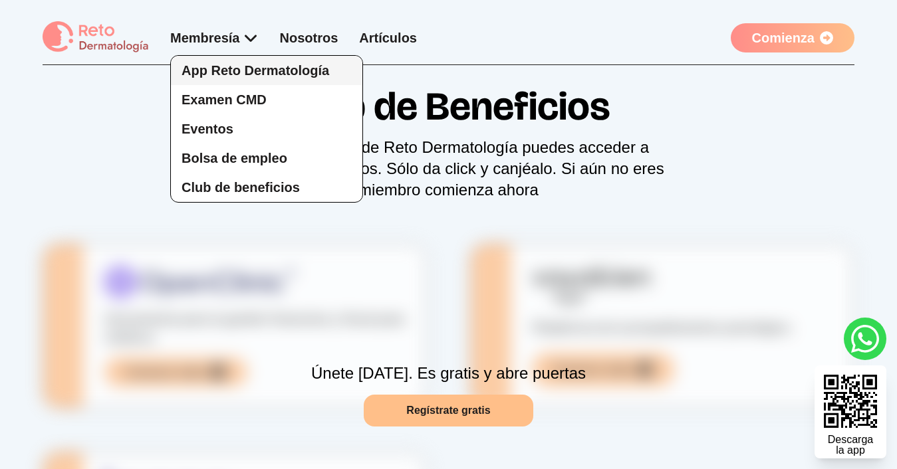  Describe the element at coordinates (266, 100) in the screenshot. I see `a: Examen CMD` at that location.